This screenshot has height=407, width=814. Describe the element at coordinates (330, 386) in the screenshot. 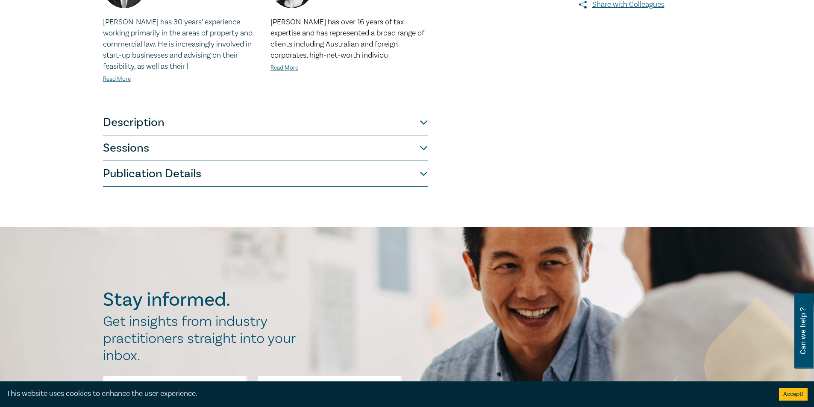

I see `input: Last Name*` at that location.